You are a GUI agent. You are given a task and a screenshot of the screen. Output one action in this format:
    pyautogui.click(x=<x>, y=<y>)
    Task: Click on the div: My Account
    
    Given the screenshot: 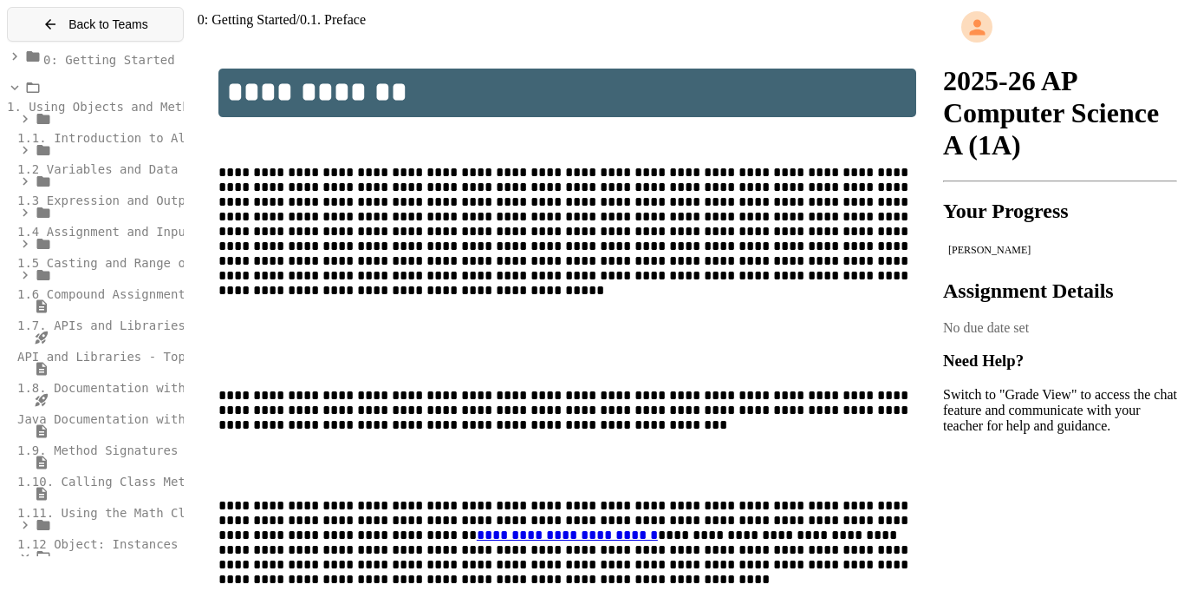 What is the action you would take?
    pyautogui.click(x=1060, y=27)
    